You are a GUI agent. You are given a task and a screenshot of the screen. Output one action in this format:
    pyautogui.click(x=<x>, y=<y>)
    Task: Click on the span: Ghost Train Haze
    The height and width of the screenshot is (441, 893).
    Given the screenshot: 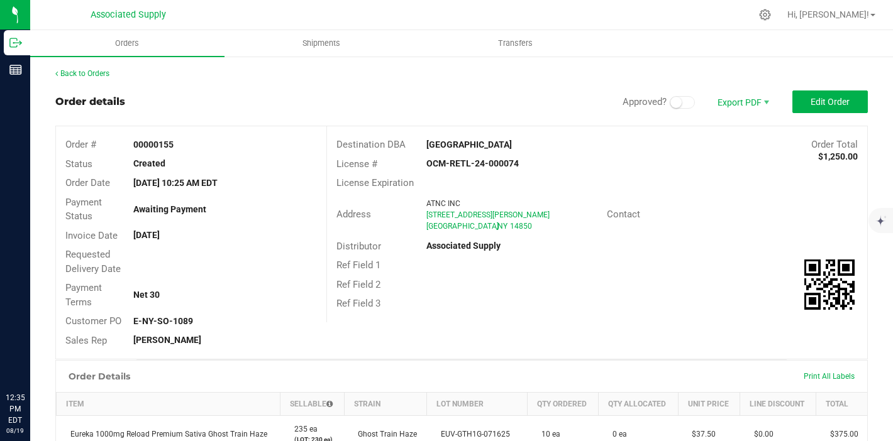 What is the action you would take?
    pyautogui.click(x=384, y=435)
    